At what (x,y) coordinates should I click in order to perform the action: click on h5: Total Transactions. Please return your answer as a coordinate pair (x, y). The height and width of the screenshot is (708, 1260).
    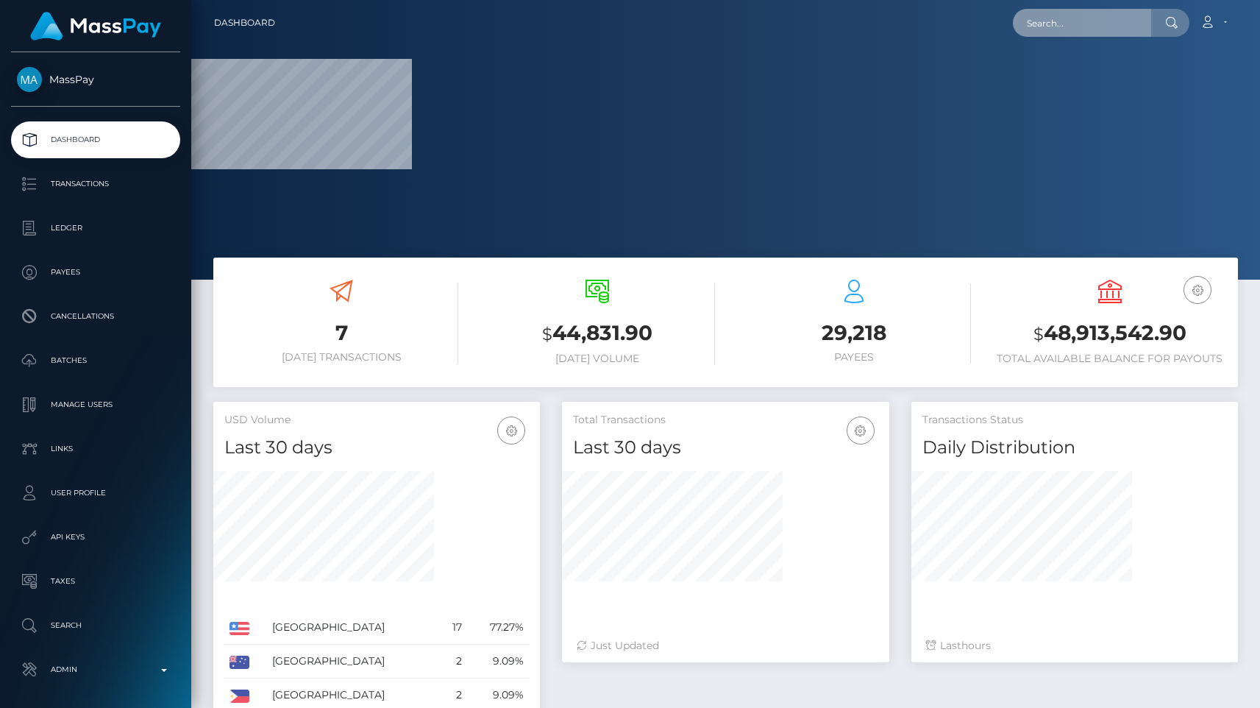
    Looking at the image, I should click on (725, 420).